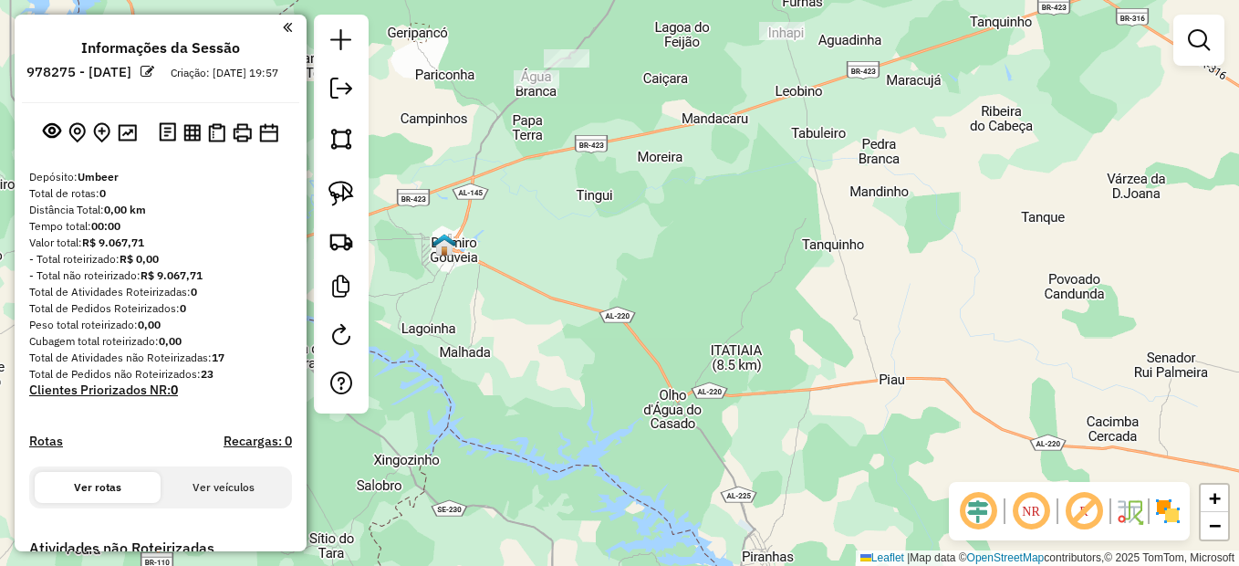 Image resolution: width=1239 pixels, height=566 pixels. What do you see at coordinates (782, 31) in the screenshot?
I see `div: Atividade não roteirizada - DISTRIBUIDORA DE BEB` at bounding box center [782, 31].